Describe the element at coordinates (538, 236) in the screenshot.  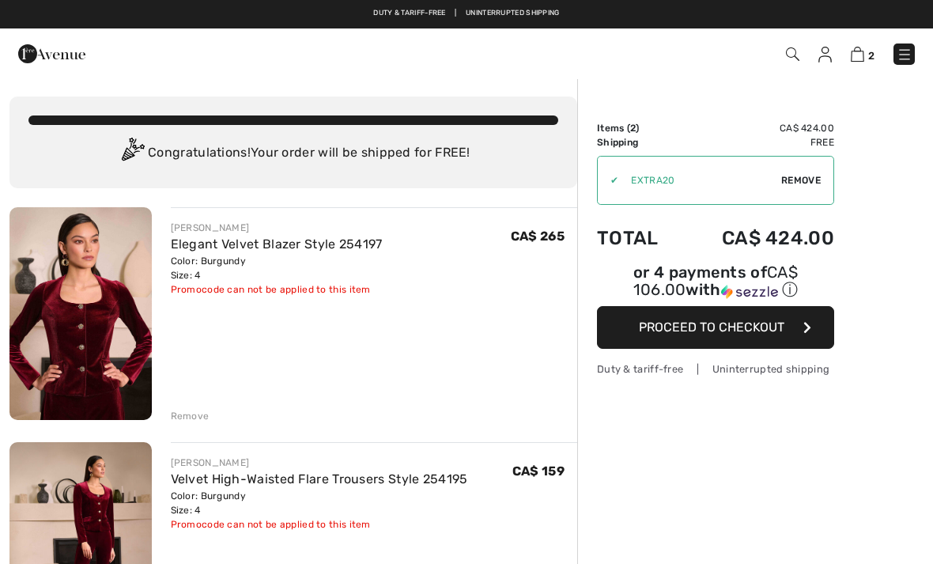
I see `span: CA$ 265` at that location.